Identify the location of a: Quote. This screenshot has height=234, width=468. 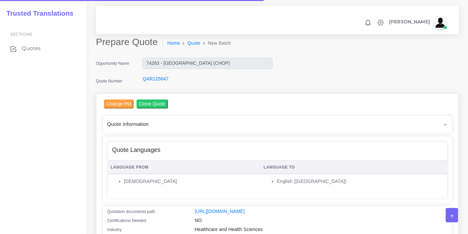
(194, 43).